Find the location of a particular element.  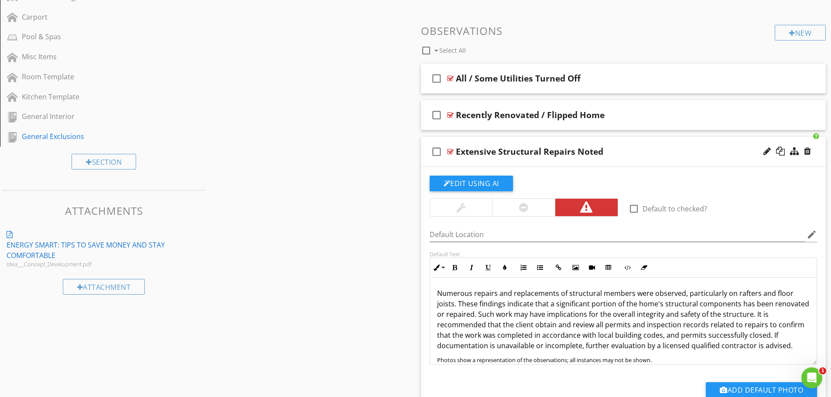

button: Code View is located at coordinates (627, 268).